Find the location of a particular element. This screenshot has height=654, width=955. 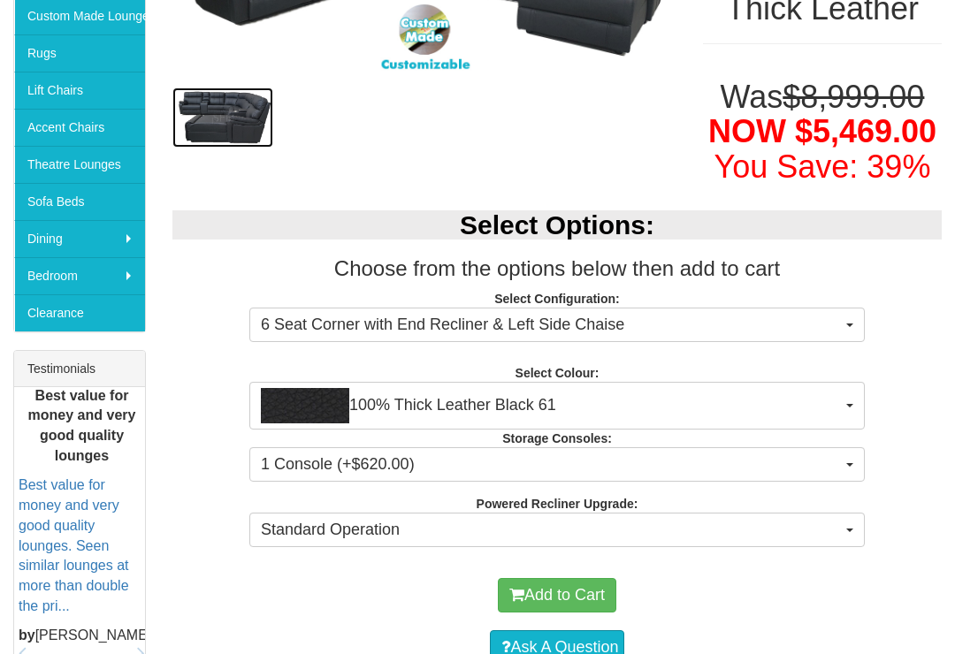

button: Standard Operation is located at coordinates (557, 531).